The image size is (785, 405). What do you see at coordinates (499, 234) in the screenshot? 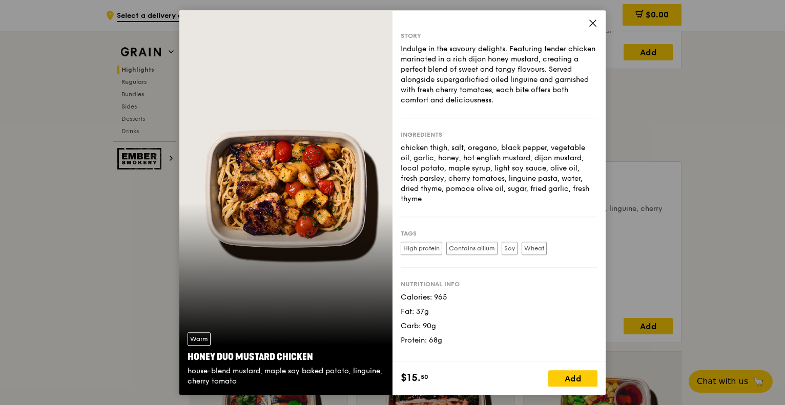
I see `div: Tags` at bounding box center [499, 234].